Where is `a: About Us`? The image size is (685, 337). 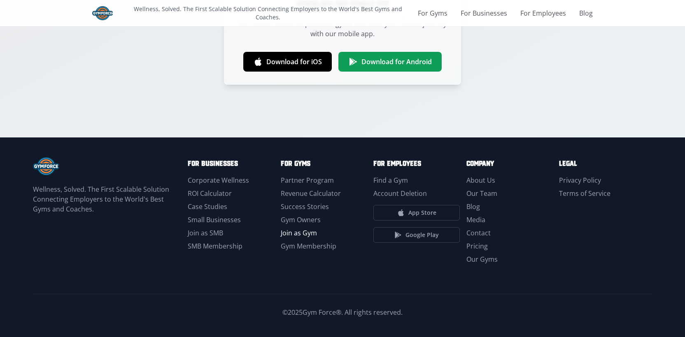 a: About Us is located at coordinates (481, 180).